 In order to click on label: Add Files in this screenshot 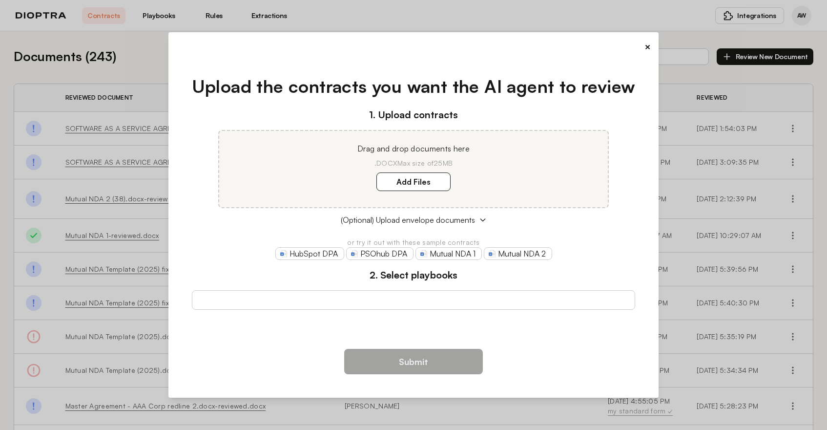, I will do `click(414, 182)`.